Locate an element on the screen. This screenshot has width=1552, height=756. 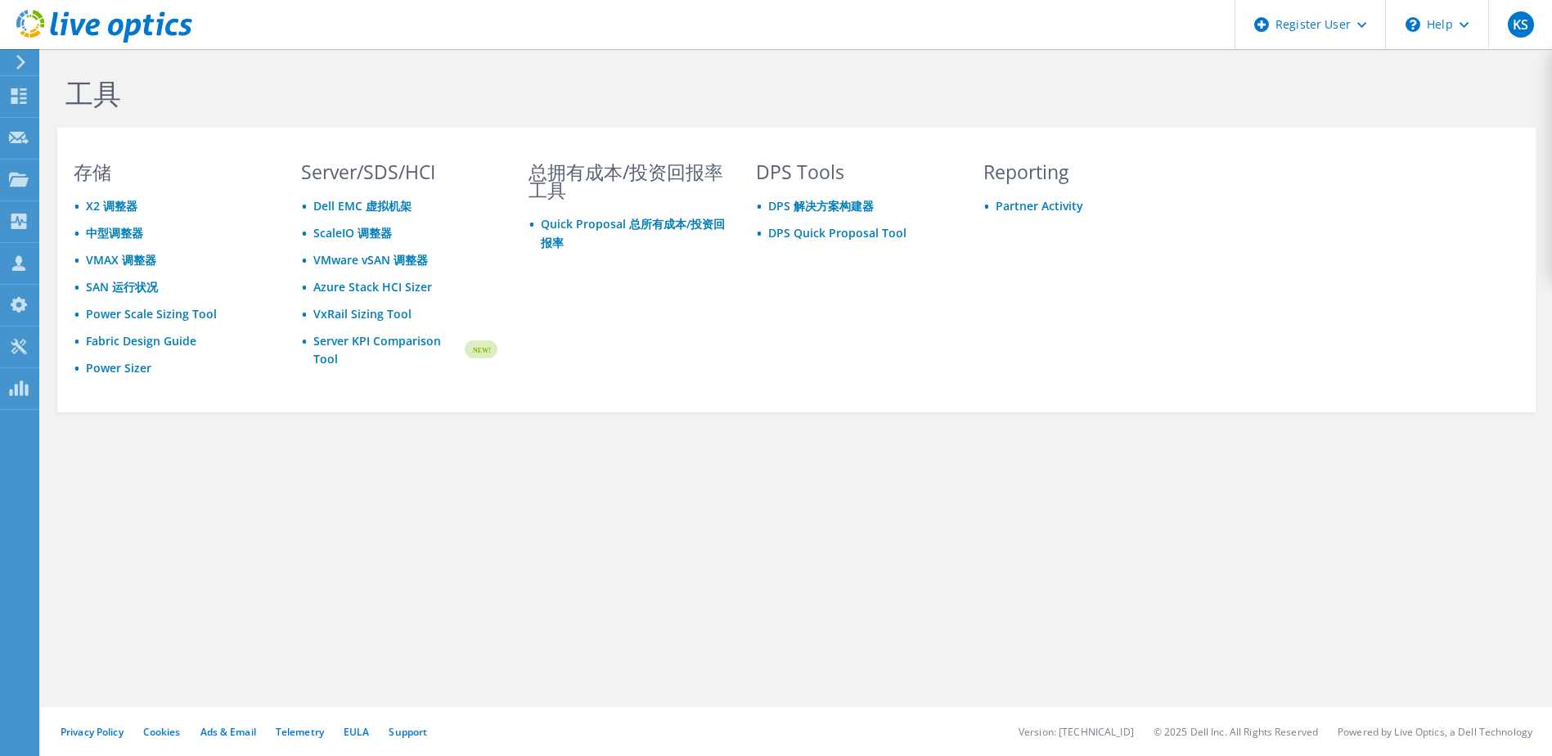
a: Dell EMC 虚拟机架 is located at coordinates (362, 205).